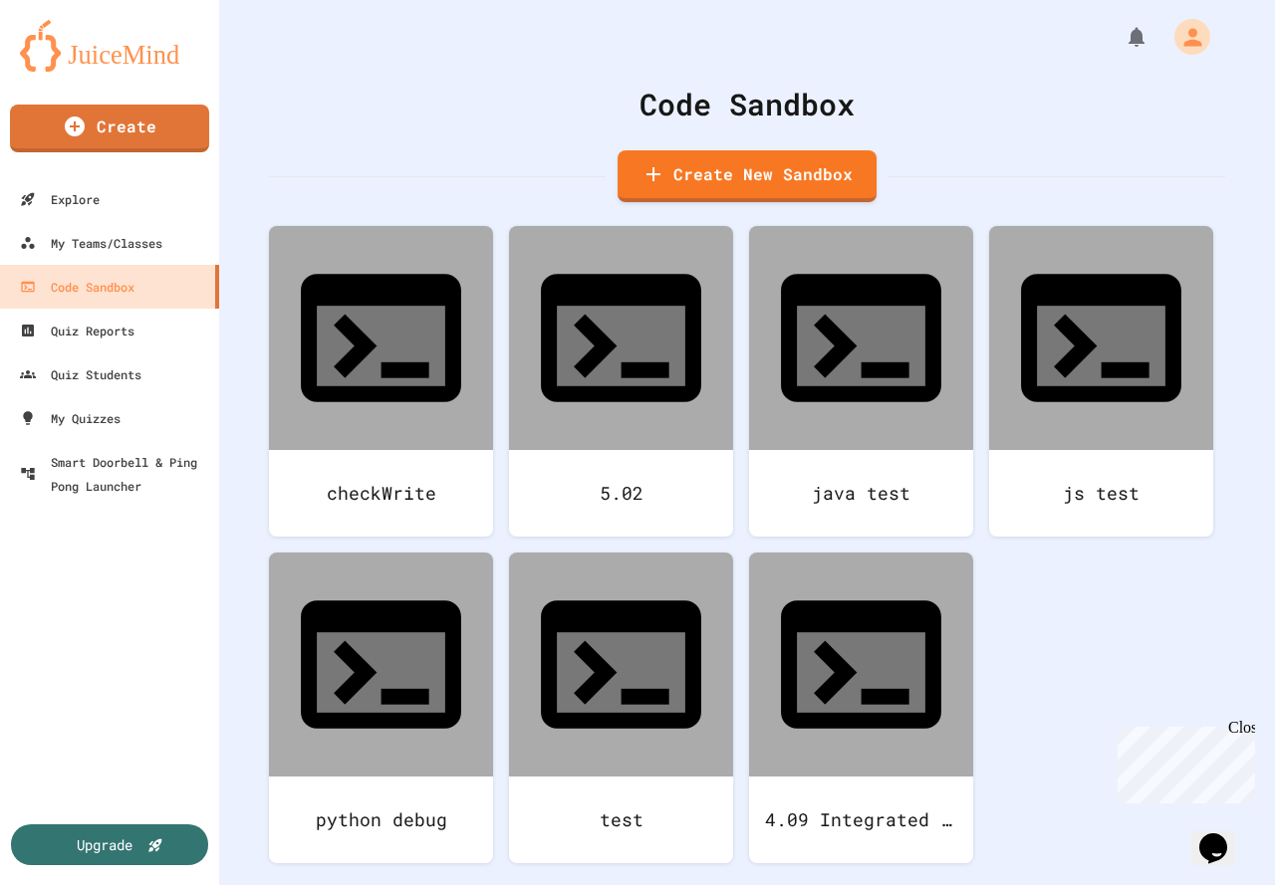 The height and width of the screenshot is (885, 1275). What do you see at coordinates (1100, 493) in the screenshot?
I see `div: js test` at bounding box center [1100, 493].